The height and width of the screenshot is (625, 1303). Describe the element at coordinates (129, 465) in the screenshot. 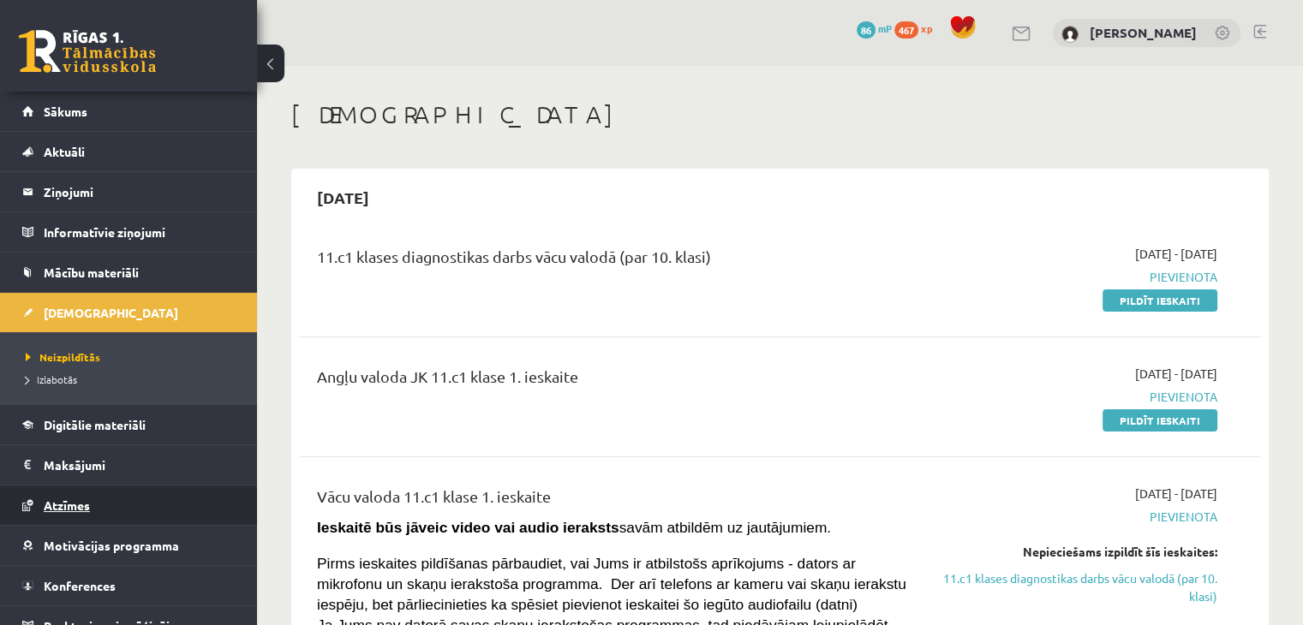

I see `a: Maksājumi` at that location.